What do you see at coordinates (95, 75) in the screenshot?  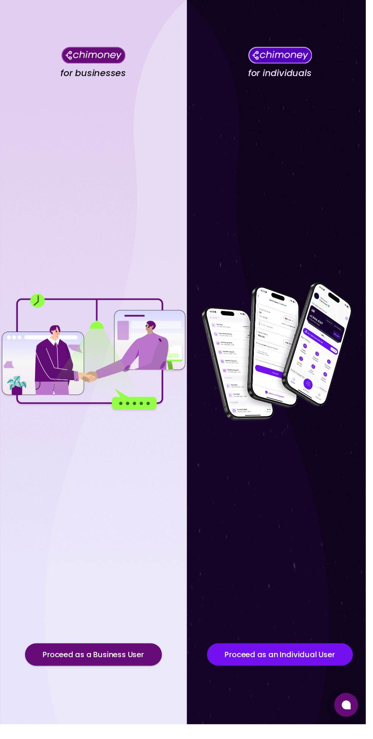 I see `h4: for businesses` at bounding box center [95, 75].